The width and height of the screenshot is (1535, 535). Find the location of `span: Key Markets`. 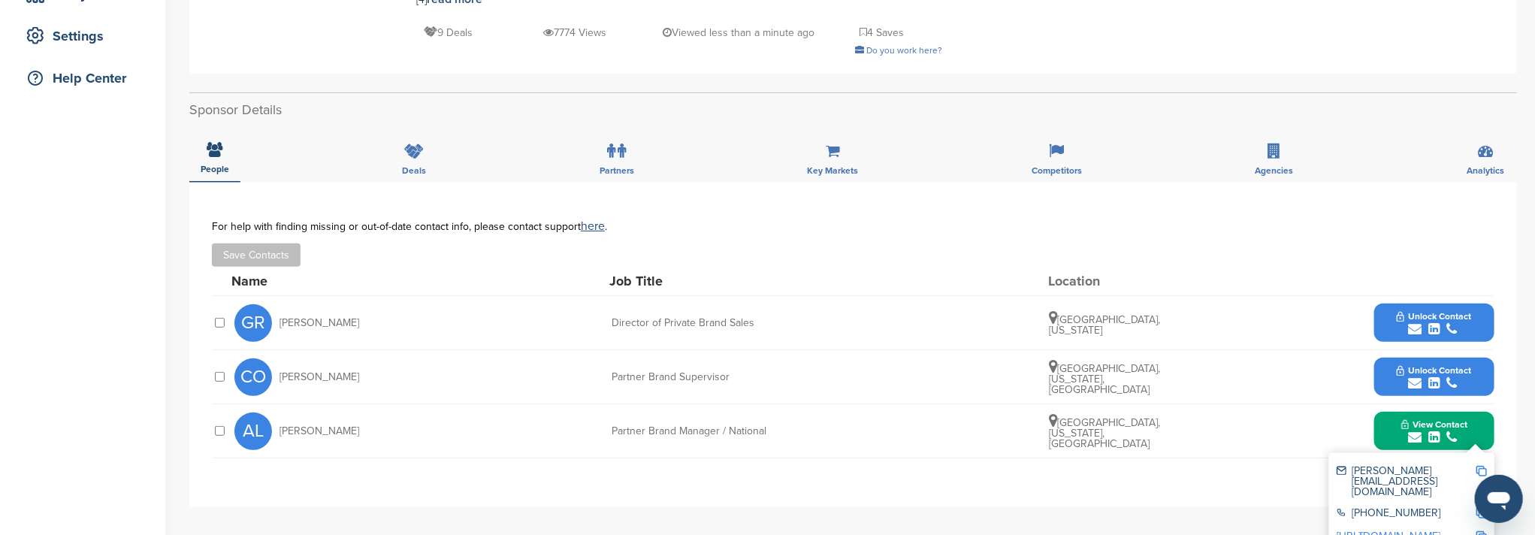

span: Key Markets is located at coordinates (833, 171).